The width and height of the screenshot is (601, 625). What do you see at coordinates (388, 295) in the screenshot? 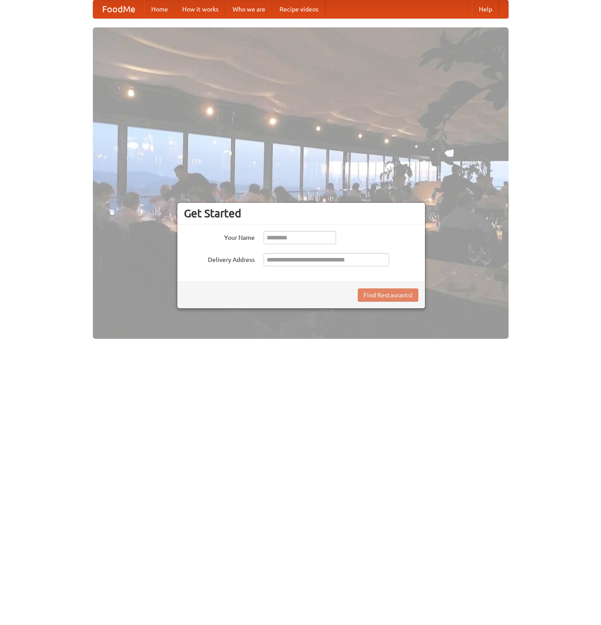
I see `button: Find Restaurants!` at bounding box center [388, 295].